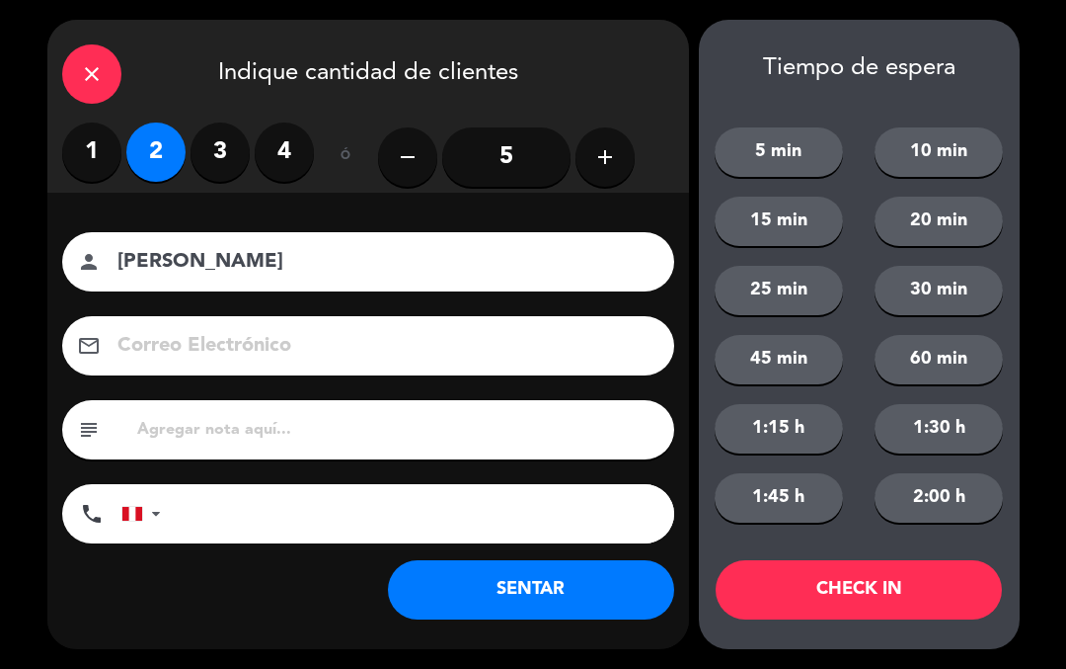  I want to click on i: person, so click(89, 262).